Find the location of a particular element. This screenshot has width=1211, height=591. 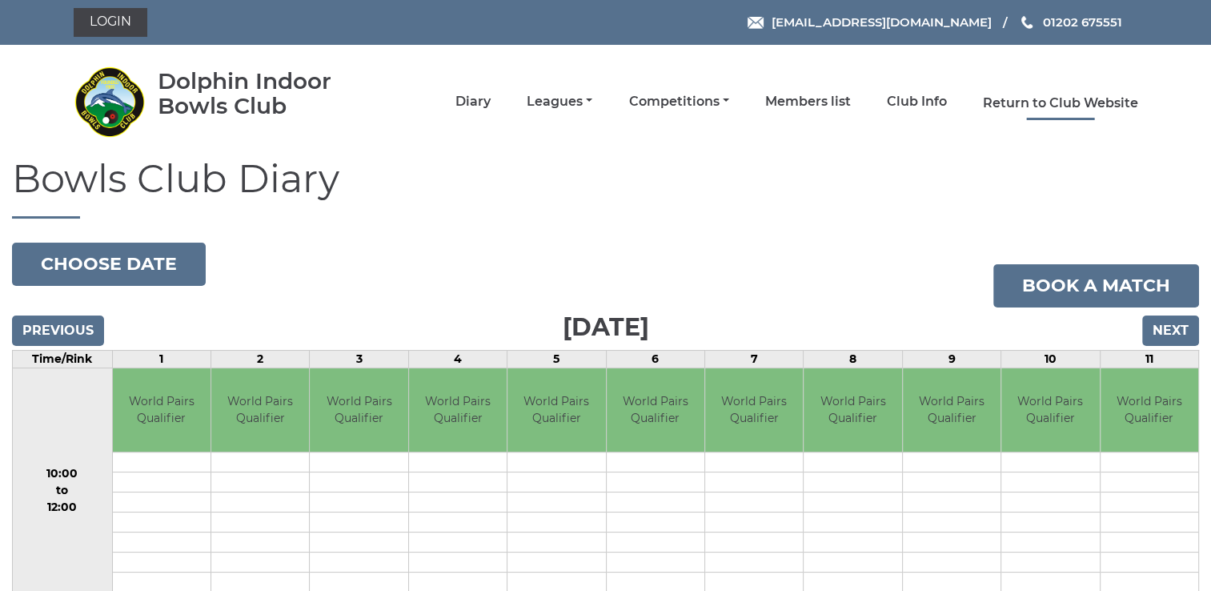

td: 3 is located at coordinates (358, 358).